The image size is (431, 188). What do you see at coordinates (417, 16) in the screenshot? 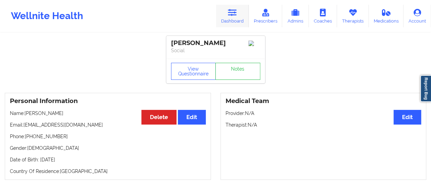
I see `a: Account` at bounding box center [417, 16].